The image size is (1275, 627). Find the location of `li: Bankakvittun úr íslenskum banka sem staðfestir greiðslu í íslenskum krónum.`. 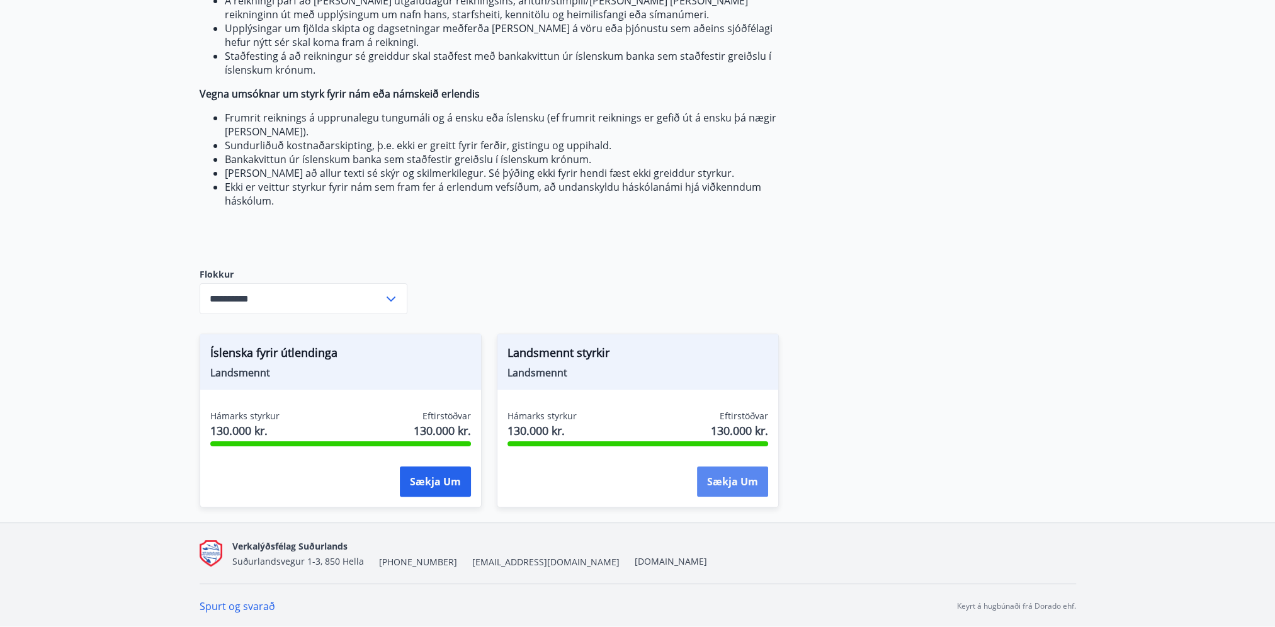

li: Bankakvittun úr íslenskum banka sem staðfestir greiðslu í íslenskum krónum. is located at coordinates (509, 159).